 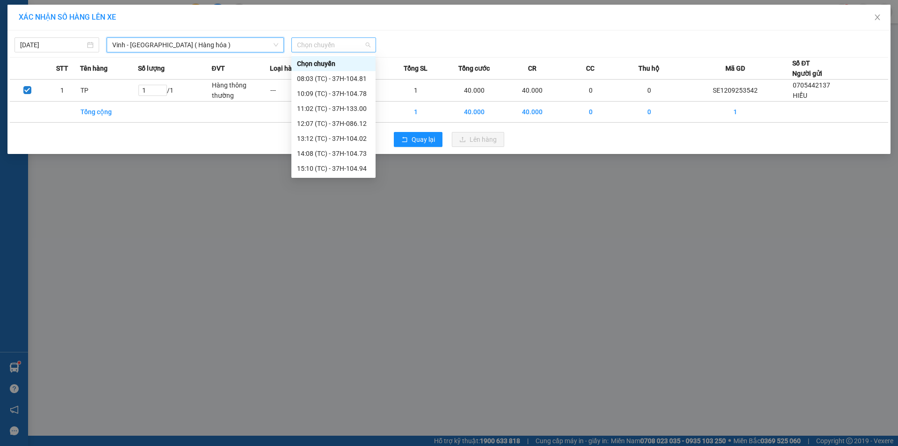 I want to click on span: Thu hộ, so click(x=649, y=68).